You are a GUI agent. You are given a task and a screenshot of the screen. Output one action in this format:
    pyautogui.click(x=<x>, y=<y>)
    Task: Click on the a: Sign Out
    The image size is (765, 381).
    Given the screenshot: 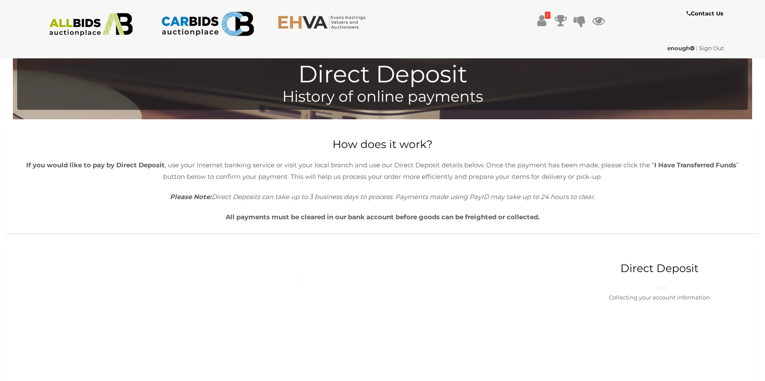 What is the action you would take?
    pyautogui.click(x=712, y=48)
    